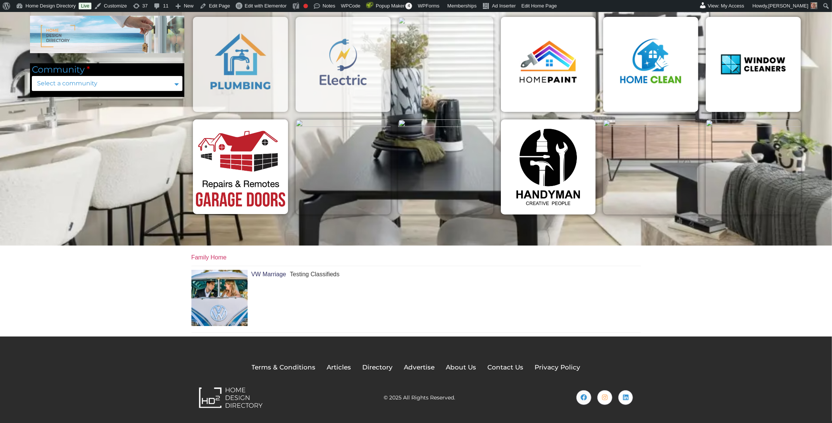 The image size is (832, 423). Describe the element at coordinates (558, 368) in the screenshot. I see `a: Privacy Policy` at that location.